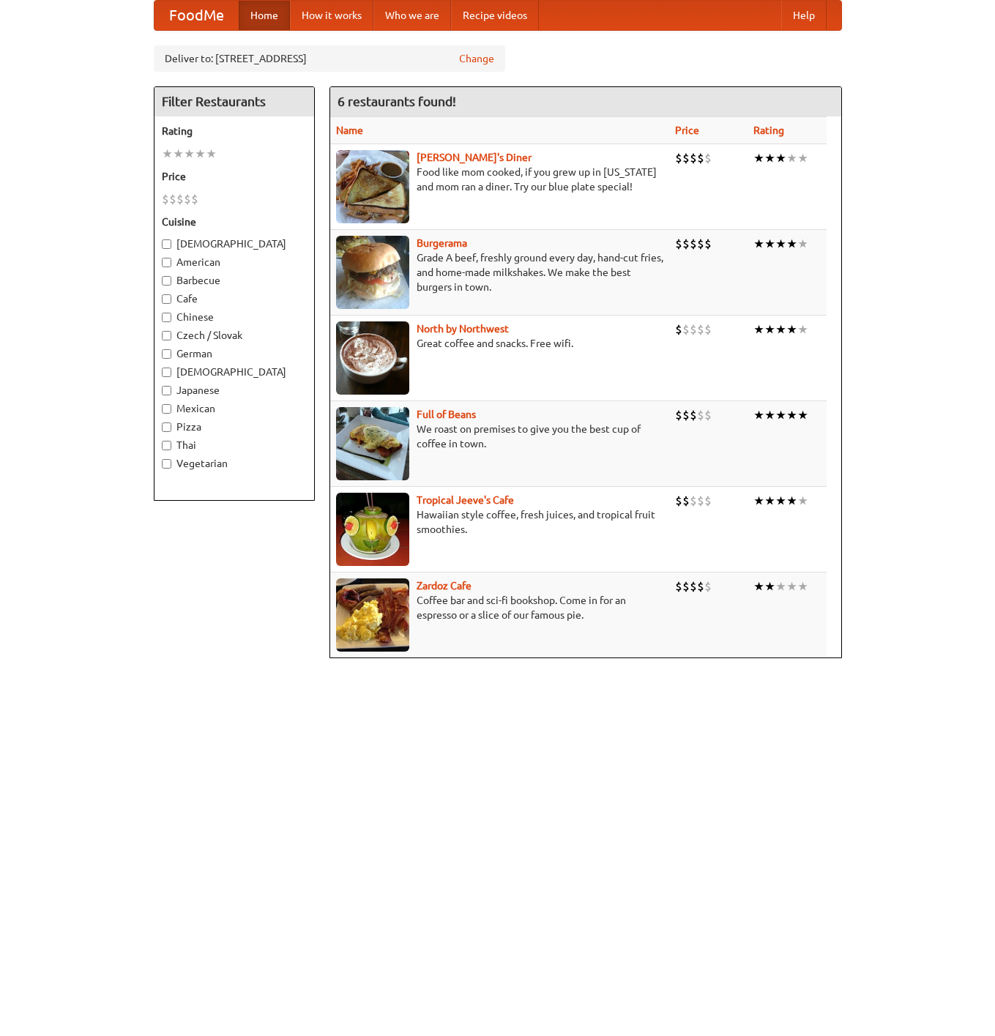  I want to click on h4: Filter Restaurants, so click(234, 102).